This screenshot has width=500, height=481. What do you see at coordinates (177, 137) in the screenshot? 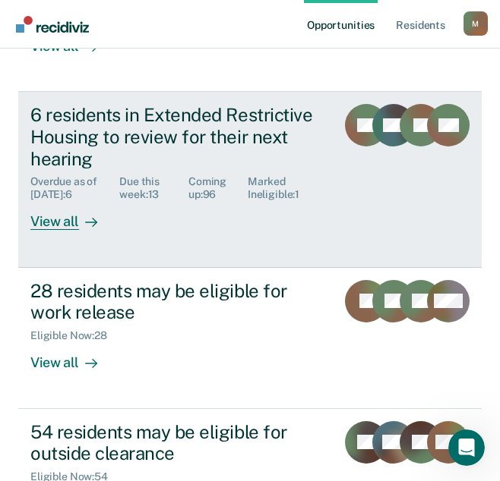
I see `div: 6 residents in Extended Restrictive Housing to review for their next hearing` at bounding box center [177, 137].